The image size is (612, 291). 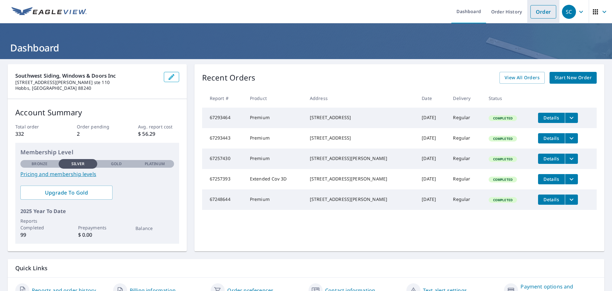 I want to click on th: Delivery, so click(x=466, y=98).